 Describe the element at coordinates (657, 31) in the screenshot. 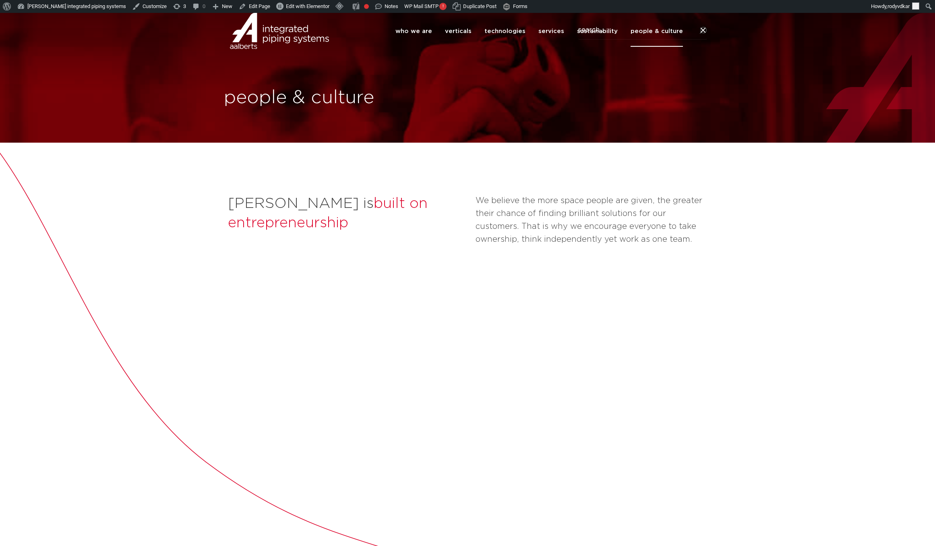

I see `a: people & culture` at that location.